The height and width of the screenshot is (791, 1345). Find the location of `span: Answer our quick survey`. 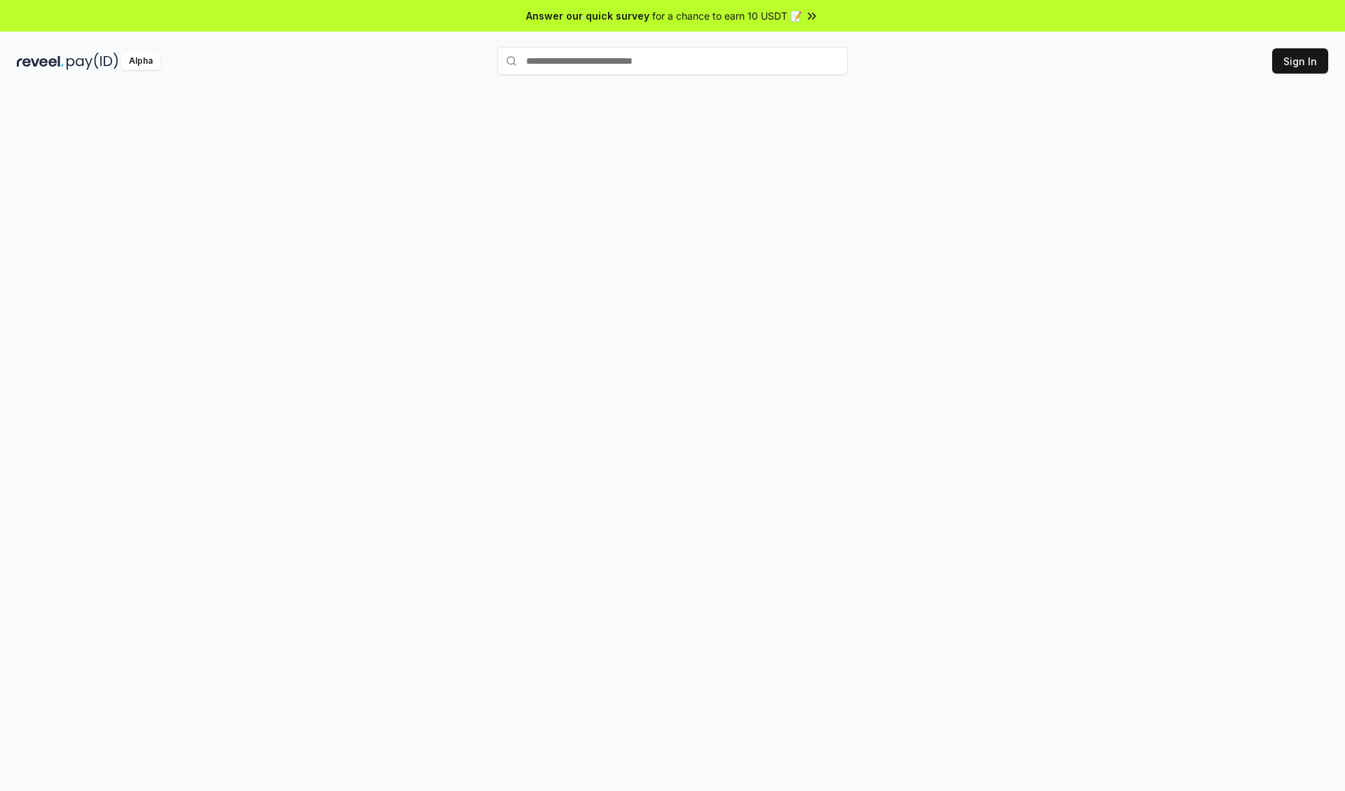

span: Answer our quick survey is located at coordinates (588, 15).